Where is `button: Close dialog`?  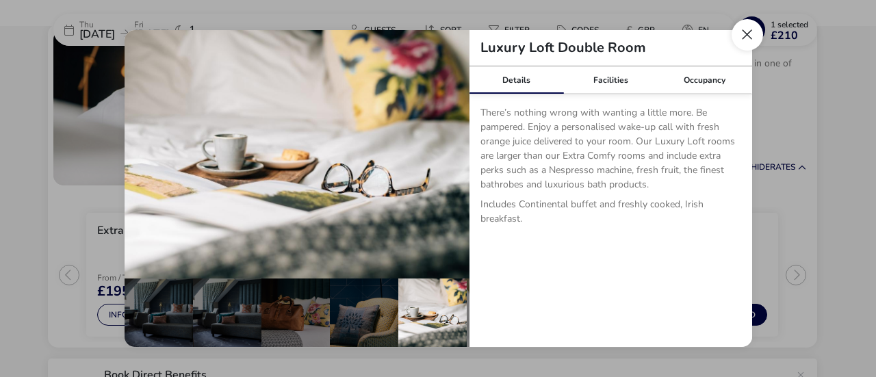
button: Close dialog is located at coordinates (747, 35).